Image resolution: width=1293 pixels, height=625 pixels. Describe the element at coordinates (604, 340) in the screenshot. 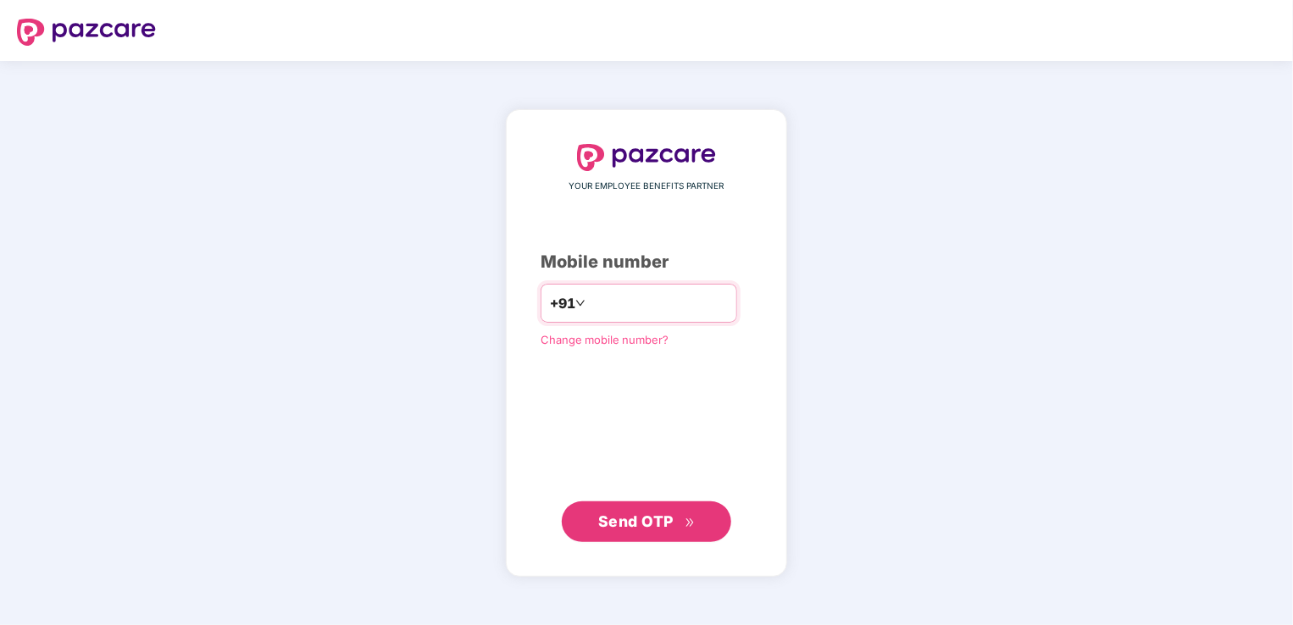

I see `span: Change mobile number?` at that location.